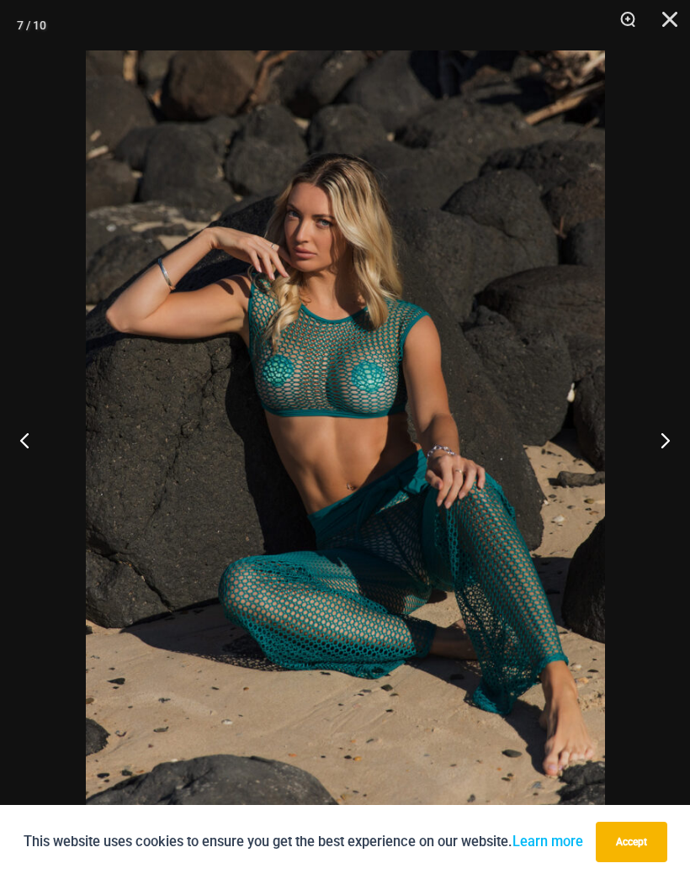 The width and height of the screenshot is (690, 879). What do you see at coordinates (345, 439) in the screenshot?
I see `img: Show Stopper Jade 366 Top 5007 pants 08` at bounding box center [345, 439].